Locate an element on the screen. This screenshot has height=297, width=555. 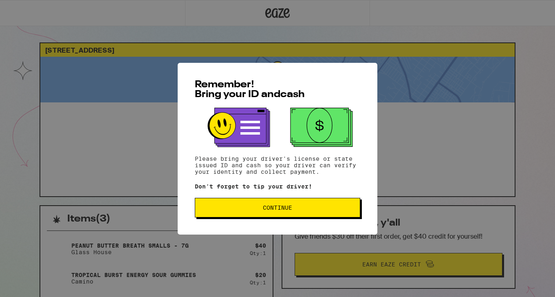
p: Don't forget to tip your driver! is located at coordinates (277, 186).